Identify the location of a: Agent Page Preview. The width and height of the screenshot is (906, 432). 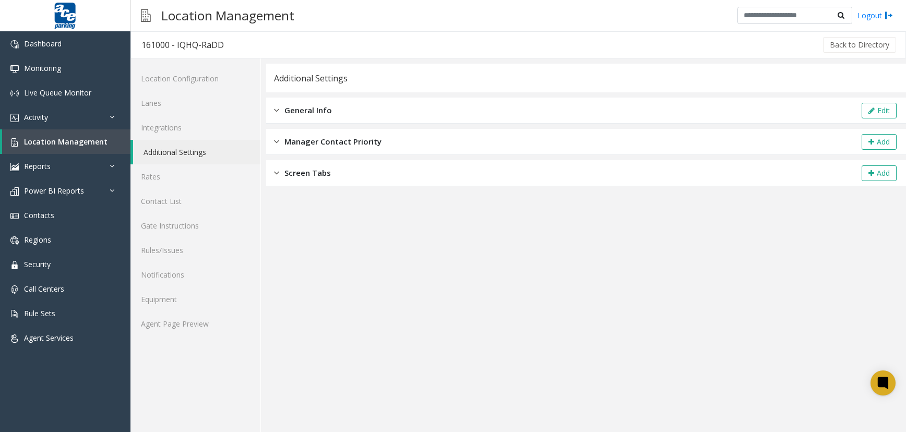
(195, 324).